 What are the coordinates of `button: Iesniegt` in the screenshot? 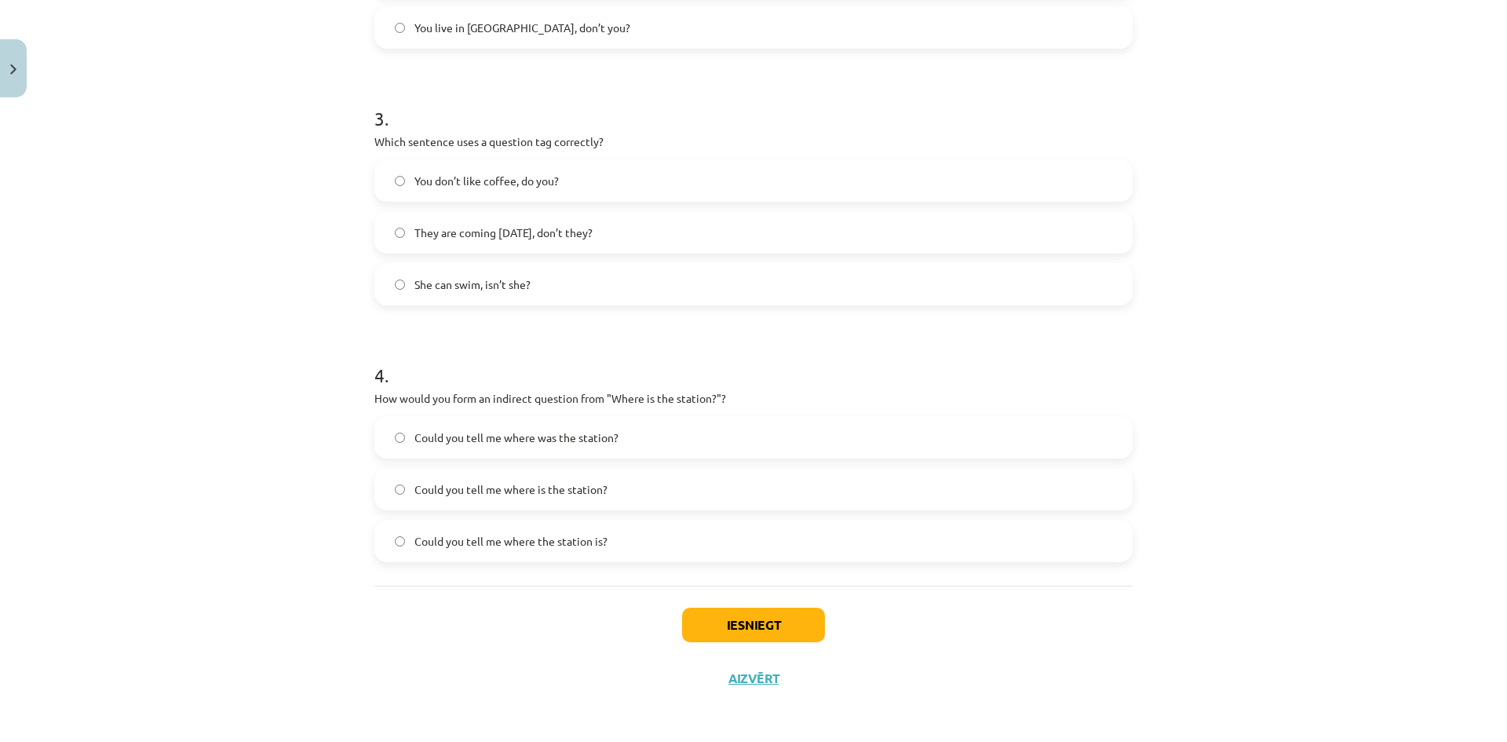 It's located at (754, 625).